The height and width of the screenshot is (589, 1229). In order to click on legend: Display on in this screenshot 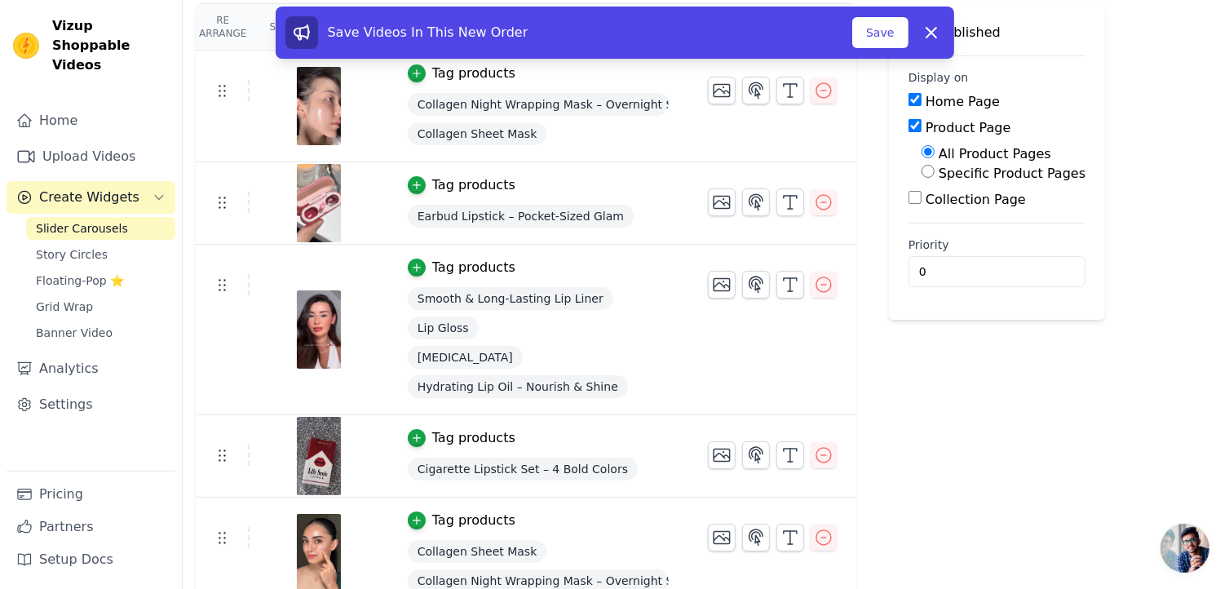, I will do `click(939, 77)`.